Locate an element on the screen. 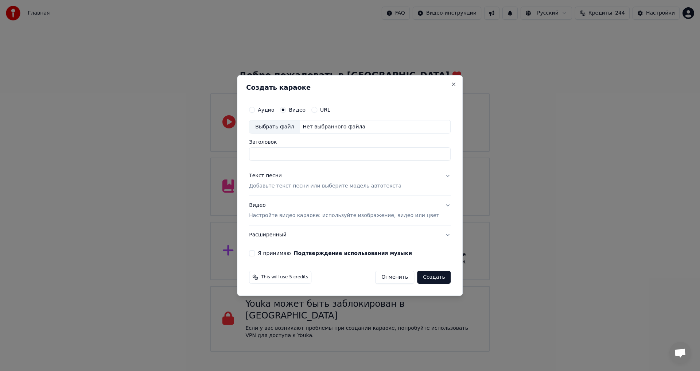 The image size is (700, 371). div: Нет выбранного файла is located at coordinates (334, 127).